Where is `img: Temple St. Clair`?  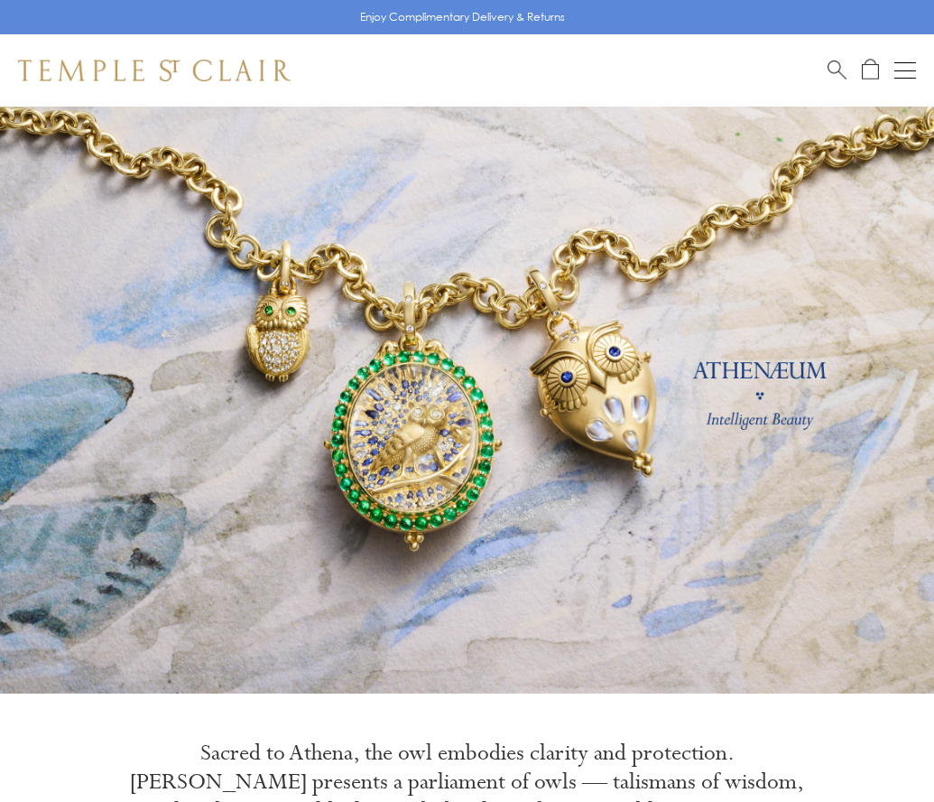
img: Temple St. Clair is located at coordinates (154, 70).